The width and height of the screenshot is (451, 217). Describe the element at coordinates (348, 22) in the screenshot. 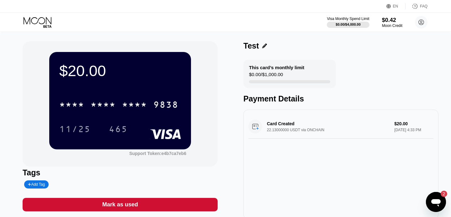

I see `div: Visa Monthly Spend Limit$0.00/$4,000.00` at that location.